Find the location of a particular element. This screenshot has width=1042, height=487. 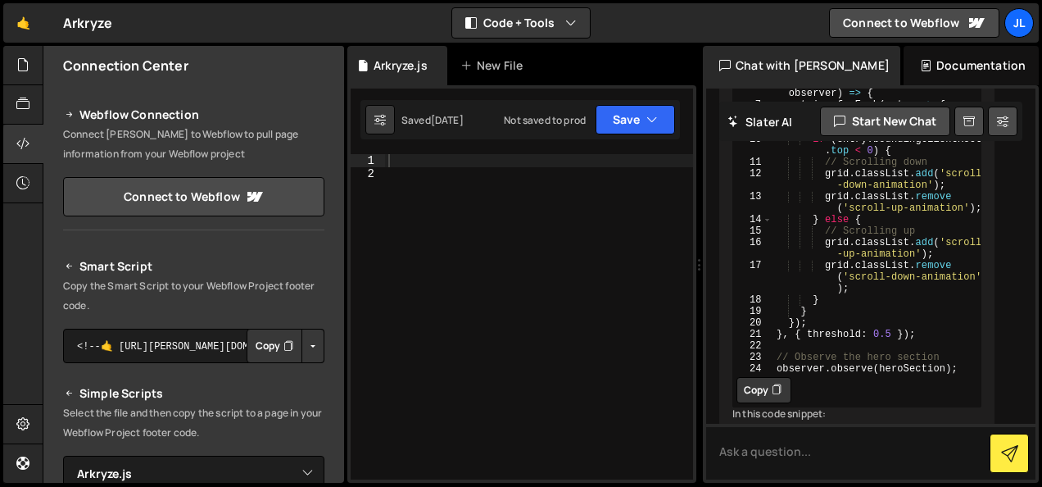

h2: Connection Center is located at coordinates (125, 66).